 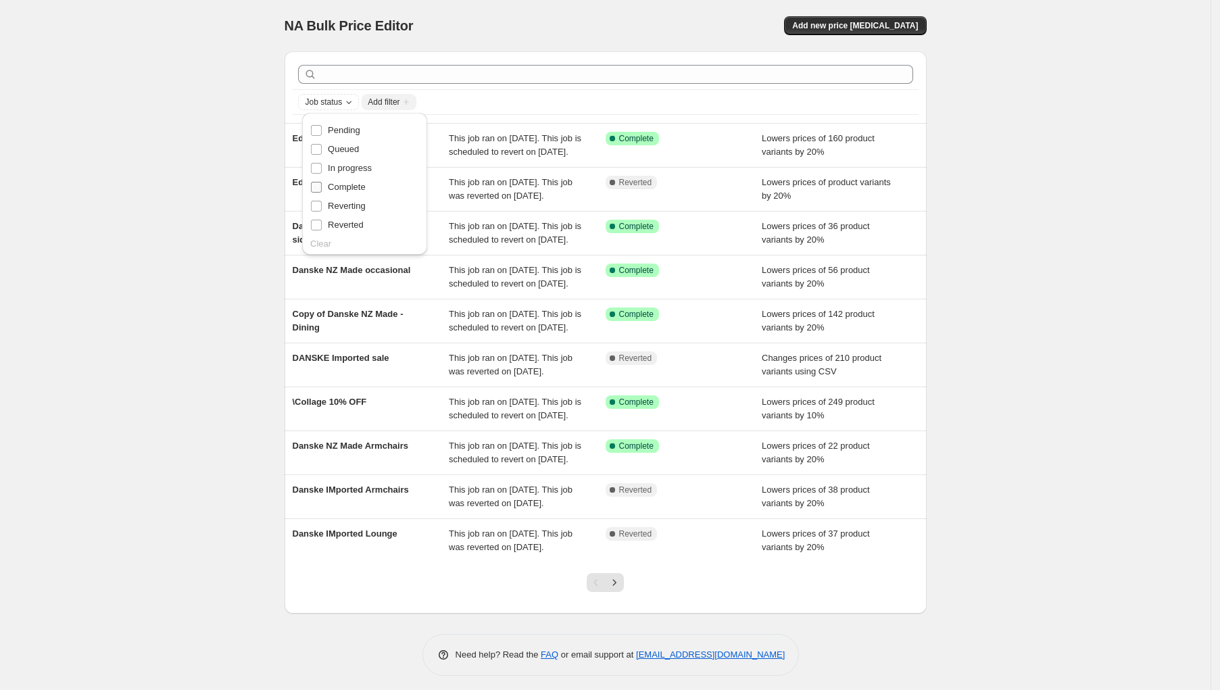 What do you see at coordinates (349, 26) in the screenshot?
I see `span: NA Bulk Price Editor` at bounding box center [349, 26].